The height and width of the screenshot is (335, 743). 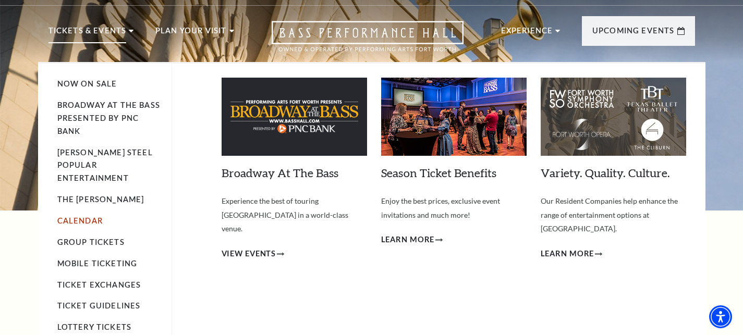 I want to click on p: Plan Your Visit, so click(x=191, y=34).